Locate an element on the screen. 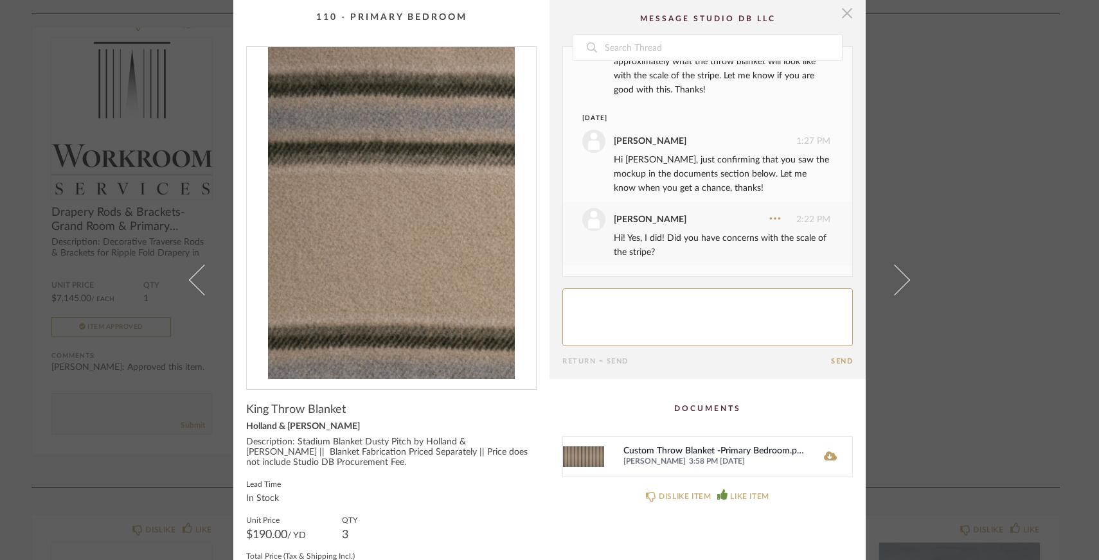  div: Custom Throw Blanket -Primary Bedroom.pdf is located at coordinates (714, 452).